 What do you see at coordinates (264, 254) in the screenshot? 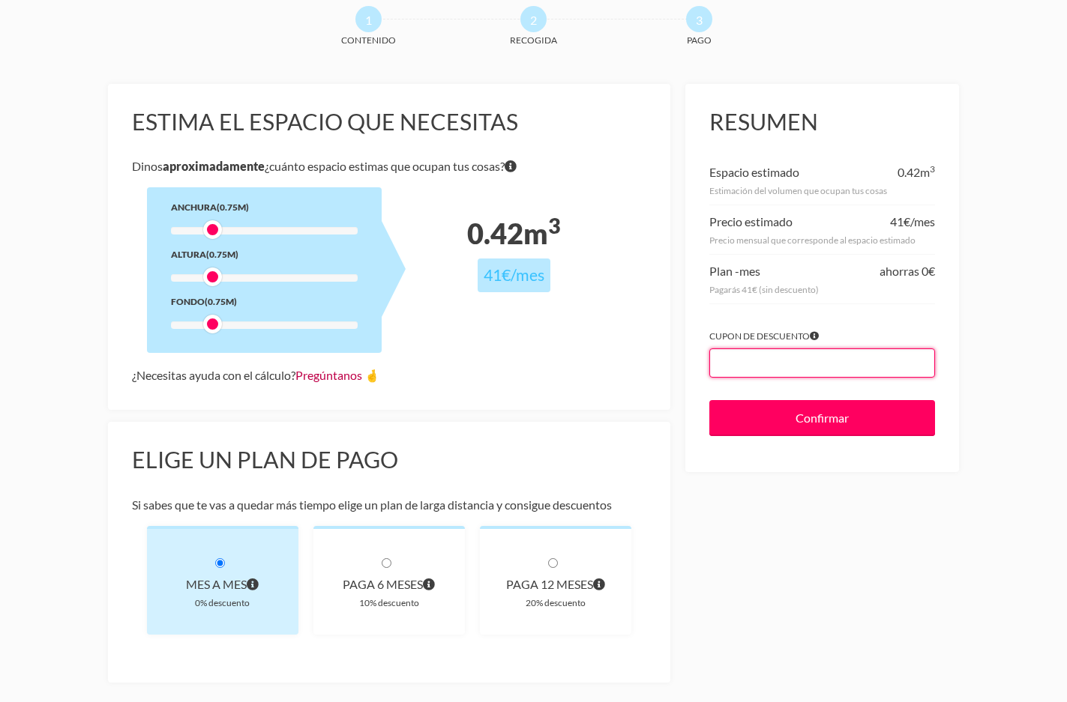
I see `div: Altura` at bounding box center [264, 254].